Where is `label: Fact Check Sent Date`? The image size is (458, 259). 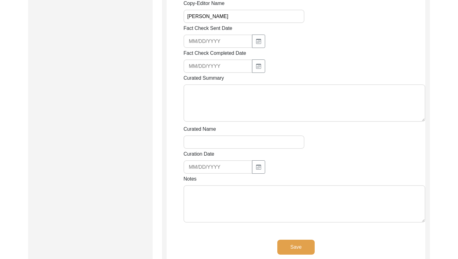 label: Fact Check Sent Date is located at coordinates (208, 28).